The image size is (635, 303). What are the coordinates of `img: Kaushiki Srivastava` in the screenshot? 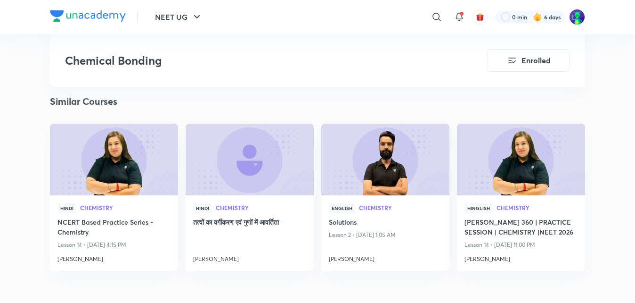 It's located at (577, 17).